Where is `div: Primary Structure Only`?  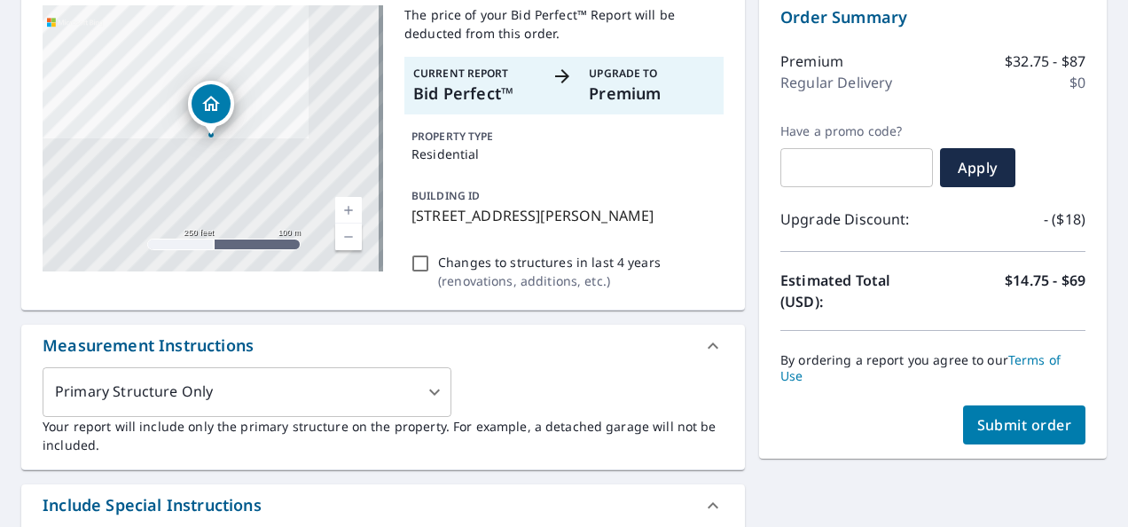 div: Primary Structure Only is located at coordinates (247, 392).